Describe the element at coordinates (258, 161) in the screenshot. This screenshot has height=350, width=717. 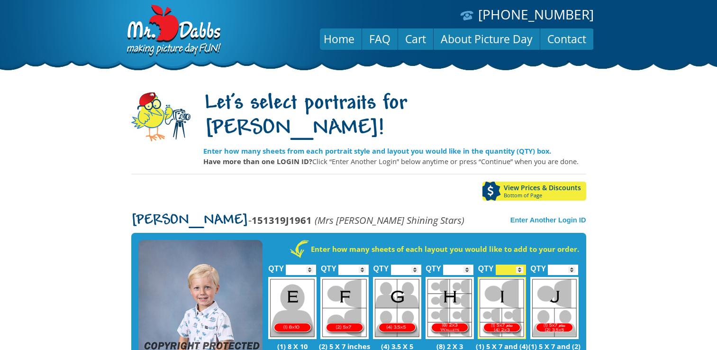
I see `strong: Have more than one LOGIN ID?` at that location.